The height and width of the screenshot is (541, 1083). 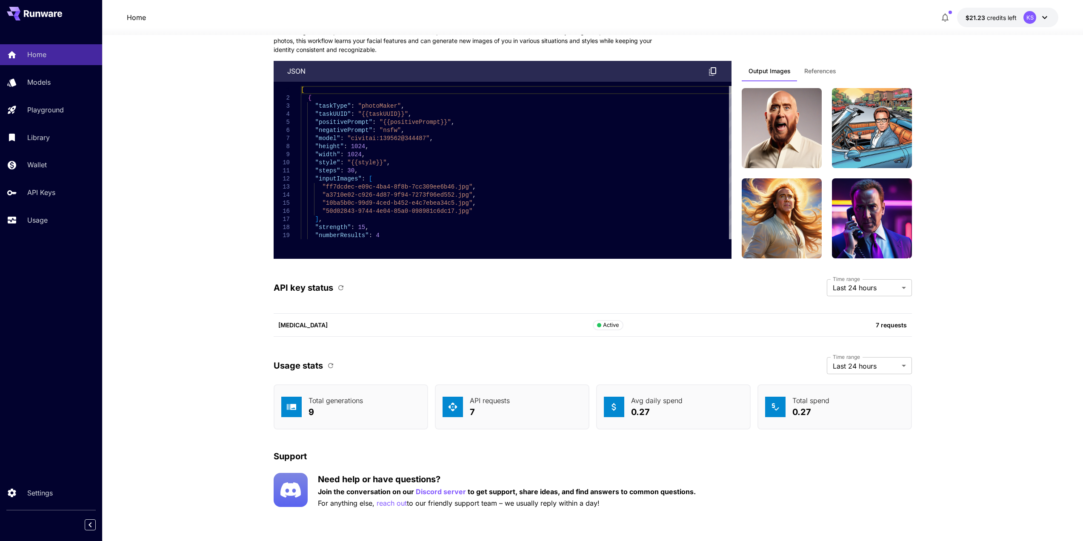 What do you see at coordinates (342, 235) in the screenshot?
I see `span: "numberResults"` at bounding box center [342, 235].